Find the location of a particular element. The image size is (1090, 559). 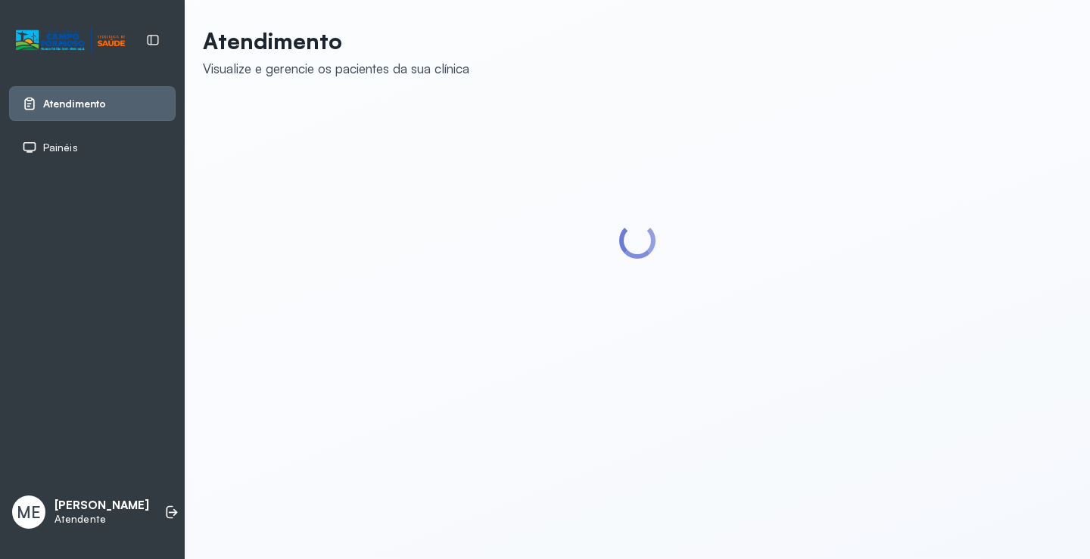

img: Logotipo do estabelecimento is located at coordinates (70, 40).